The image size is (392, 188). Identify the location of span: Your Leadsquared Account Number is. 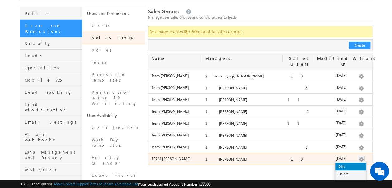
(175, 184).